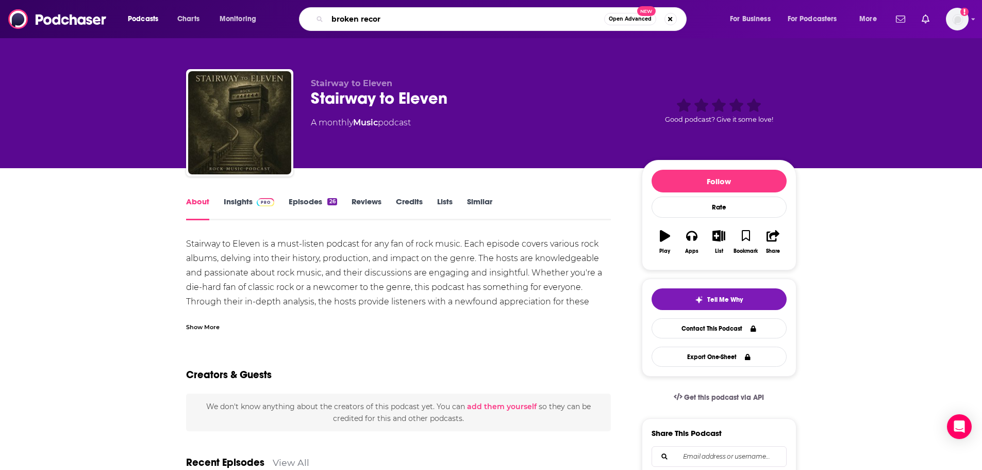 The height and width of the screenshot is (470, 982). I want to click on span: Tell Me Why, so click(725, 300).